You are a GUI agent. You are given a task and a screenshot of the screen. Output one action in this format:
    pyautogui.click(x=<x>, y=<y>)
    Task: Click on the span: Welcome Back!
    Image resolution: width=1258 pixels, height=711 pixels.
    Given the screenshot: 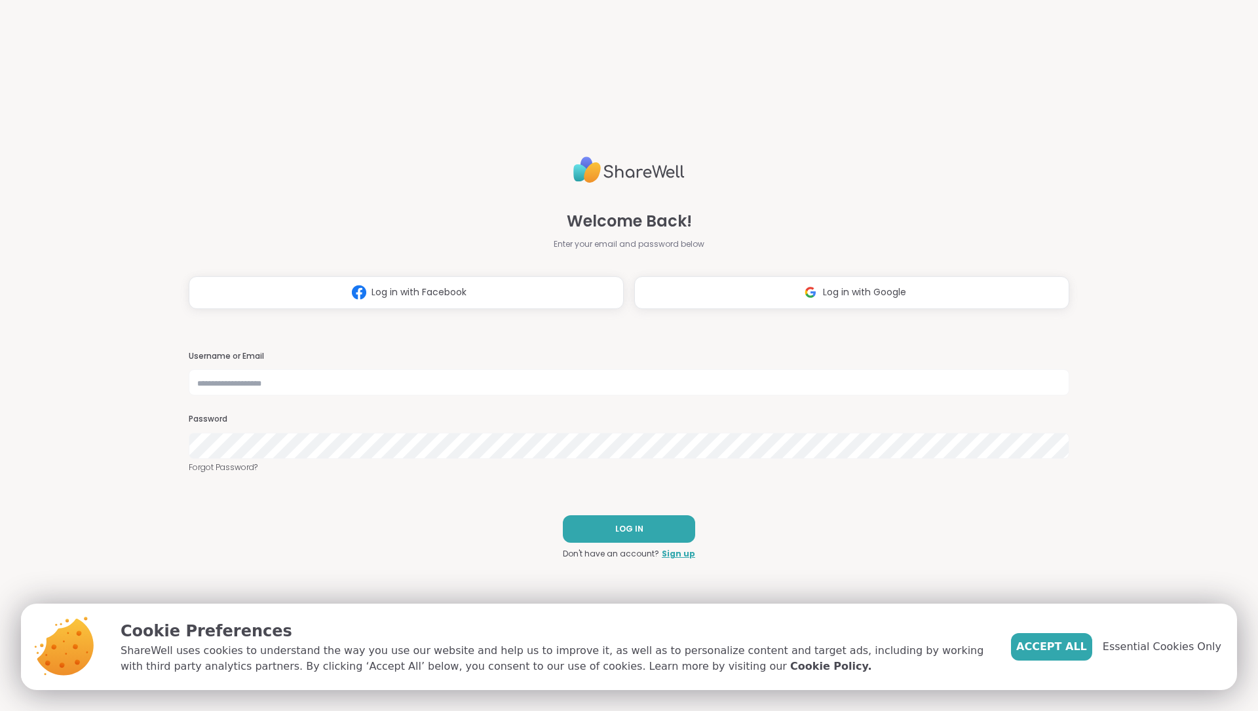 What is the action you would take?
    pyautogui.click(x=629, y=221)
    